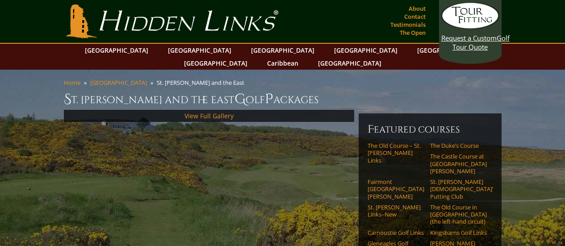  Describe the element at coordinates (209, 116) in the screenshot. I see `a: View Full Gallery` at that location.